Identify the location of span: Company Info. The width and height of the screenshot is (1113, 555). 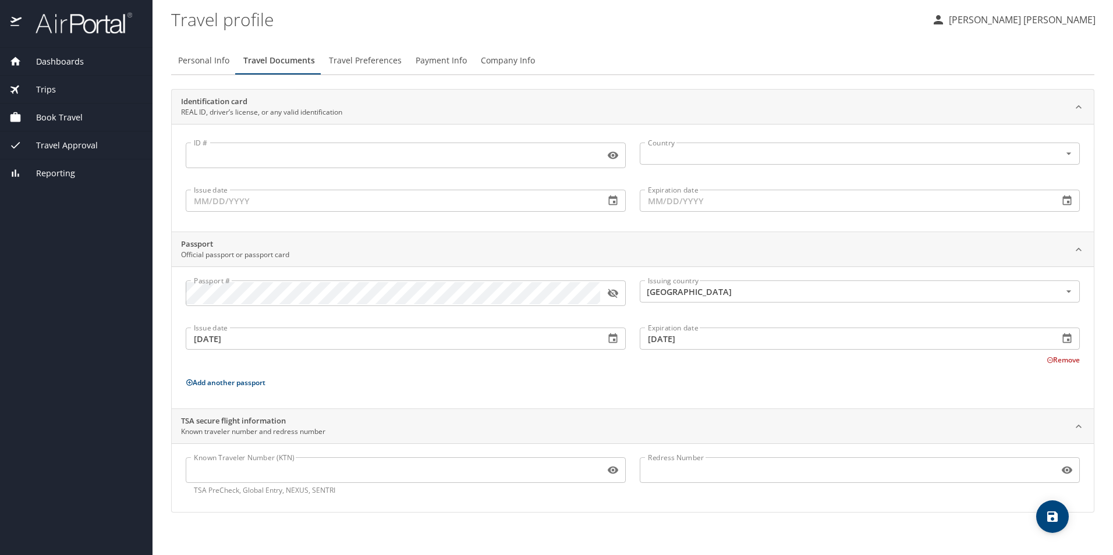
(508, 61).